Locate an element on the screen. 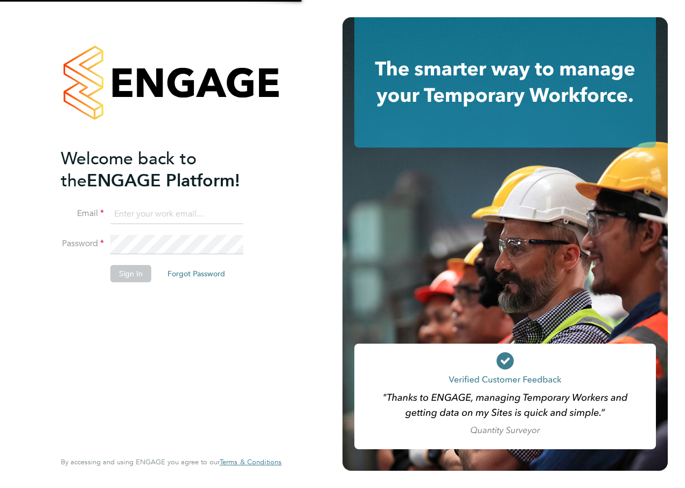  label: Password is located at coordinates (82, 243).